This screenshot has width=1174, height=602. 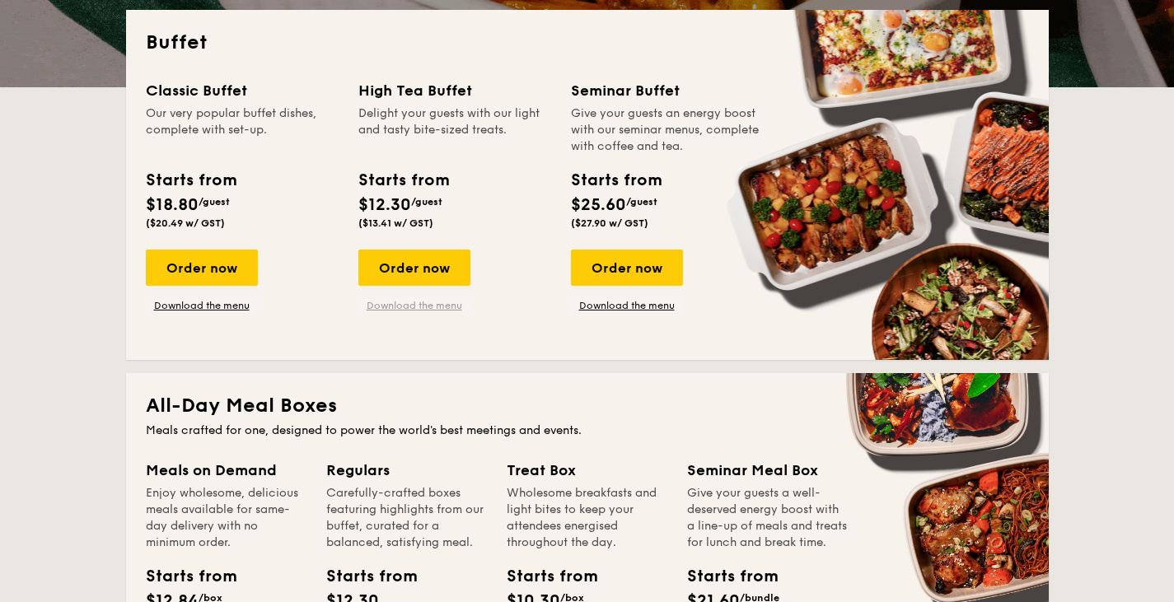 I want to click on span: ($27.90 w/ GST), so click(x=610, y=223).